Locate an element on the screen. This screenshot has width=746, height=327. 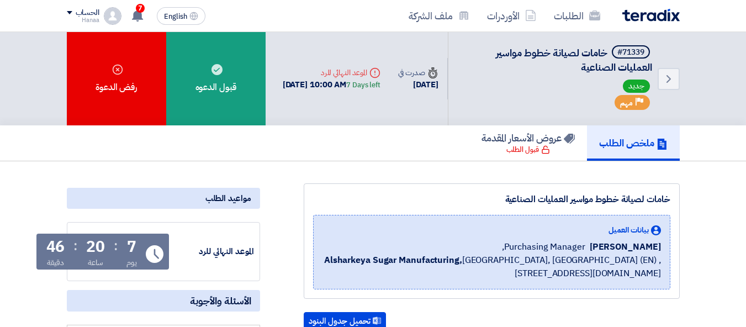
h5: ملخص الطلب is located at coordinates (634, 143).